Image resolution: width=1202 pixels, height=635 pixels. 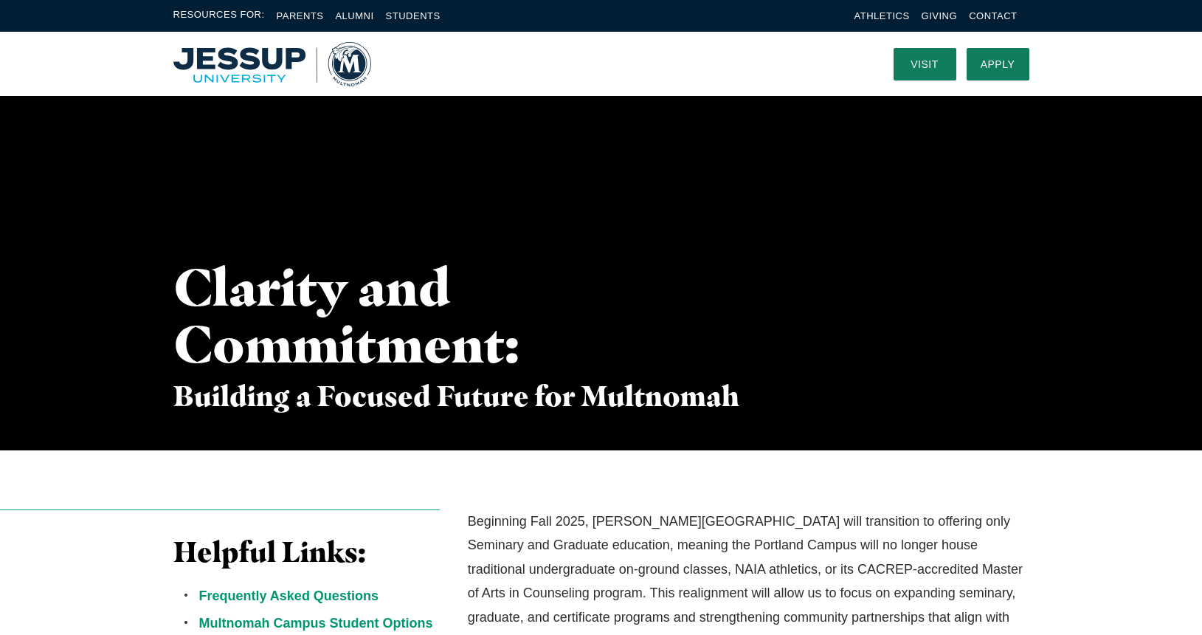 What do you see at coordinates (458, 396) in the screenshot?
I see `h3: Building a Focused Future for Multnomah` at bounding box center [458, 396].